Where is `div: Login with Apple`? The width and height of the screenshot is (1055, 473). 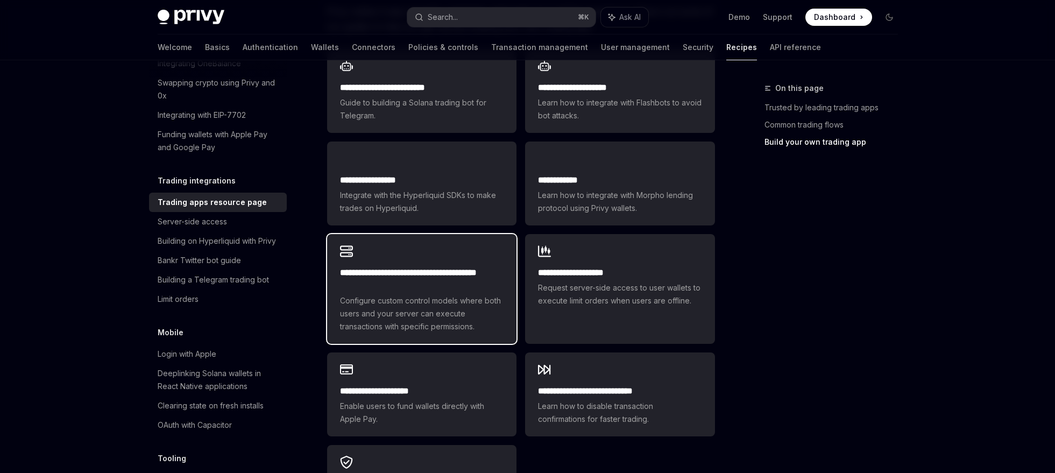 div: Login with Apple is located at coordinates (187, 354).